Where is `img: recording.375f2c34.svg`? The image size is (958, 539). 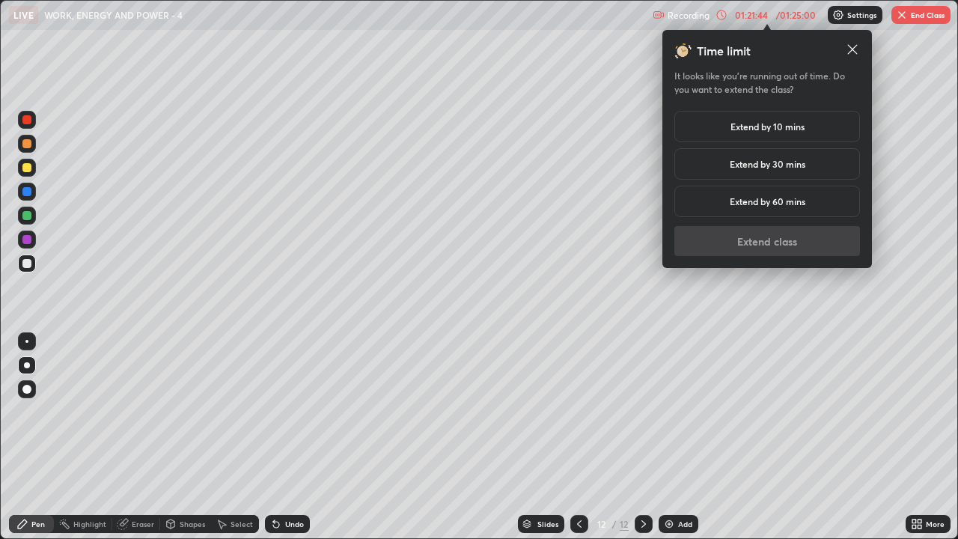 img: recording.375f2c34.svg is located at coordinates (659, 15).